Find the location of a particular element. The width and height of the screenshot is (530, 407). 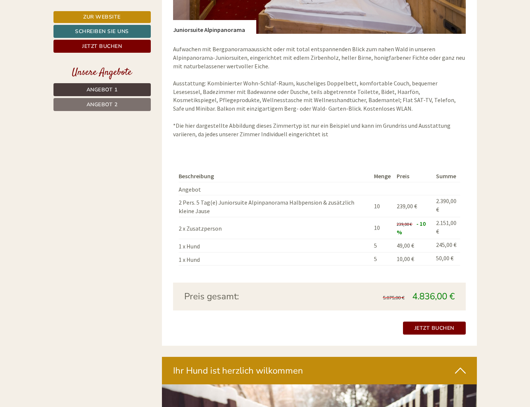

div: Guten Tag, wie können wir Ihnen helfen? is located at coordinates (231, 31).